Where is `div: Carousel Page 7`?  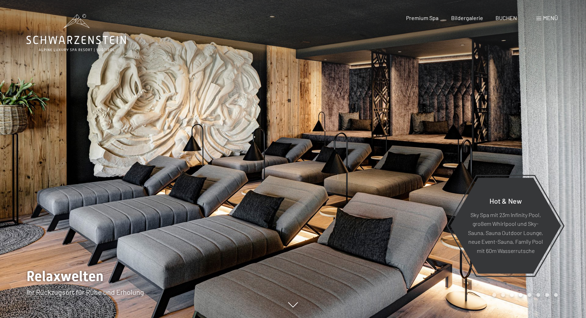 div: Carousel Page 7 is located at coordinates (547, 295).